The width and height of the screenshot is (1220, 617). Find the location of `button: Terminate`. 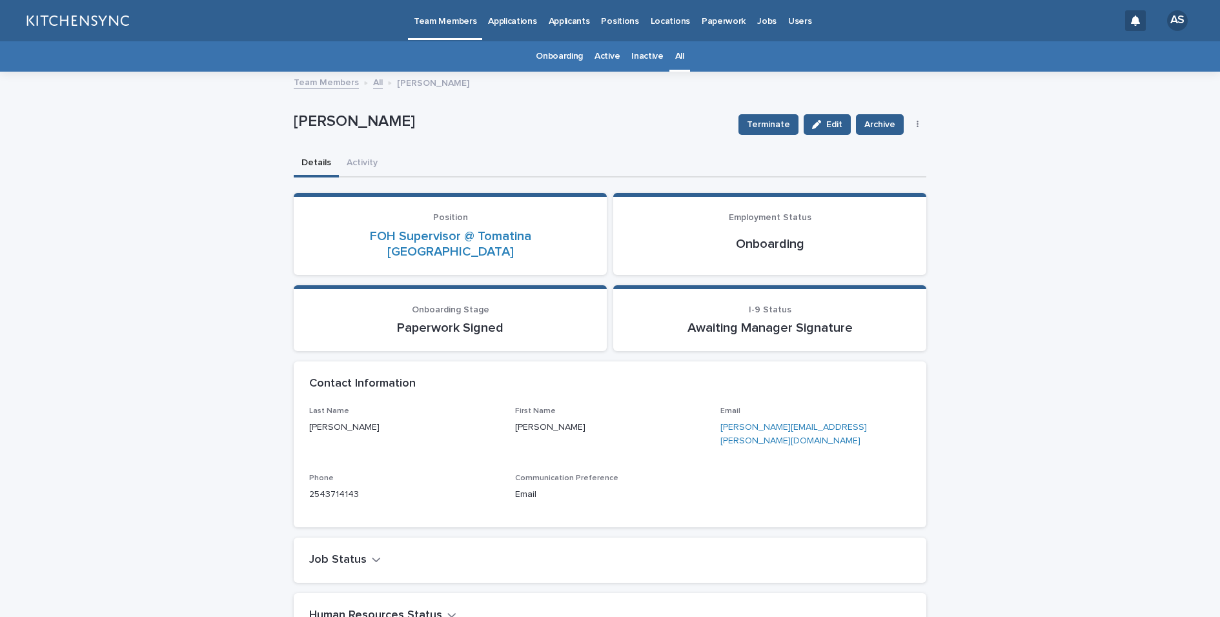

button: Terminate is located at coordinates (768, 125).